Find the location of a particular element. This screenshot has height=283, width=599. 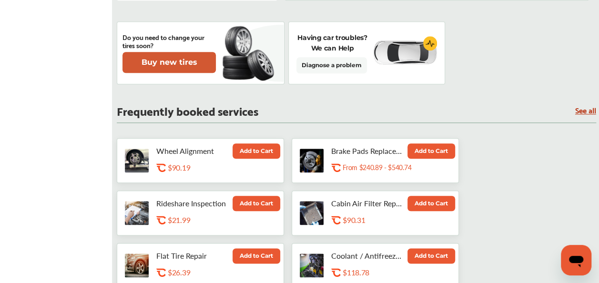

div: $26.39 is located at coordinates (212, 272).